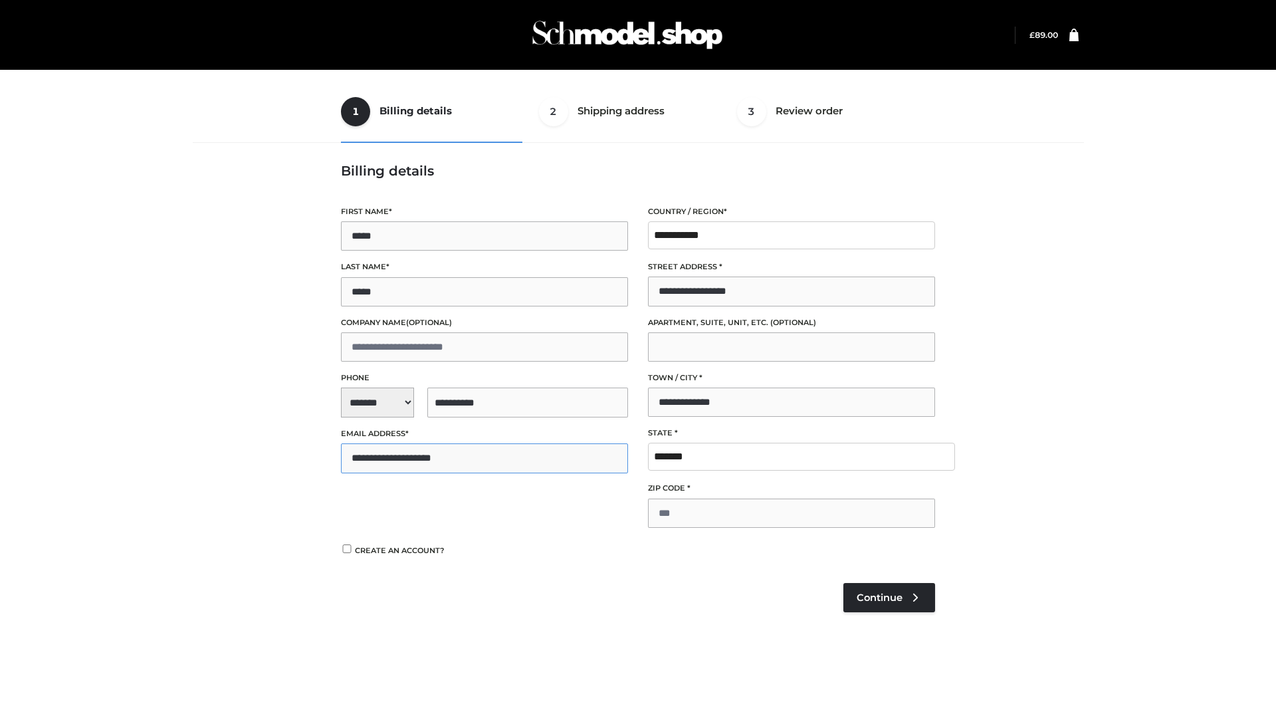  Describe the element at coordinates (879, 598) in the screenshot. I see `span: Continue` at that location.